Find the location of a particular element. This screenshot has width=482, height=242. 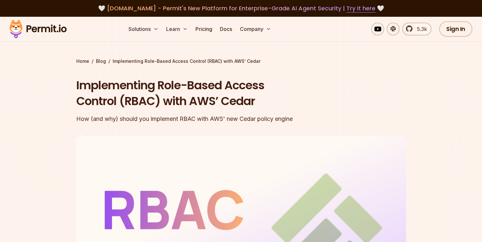

a: Blog is located at coordinates (101, 61).